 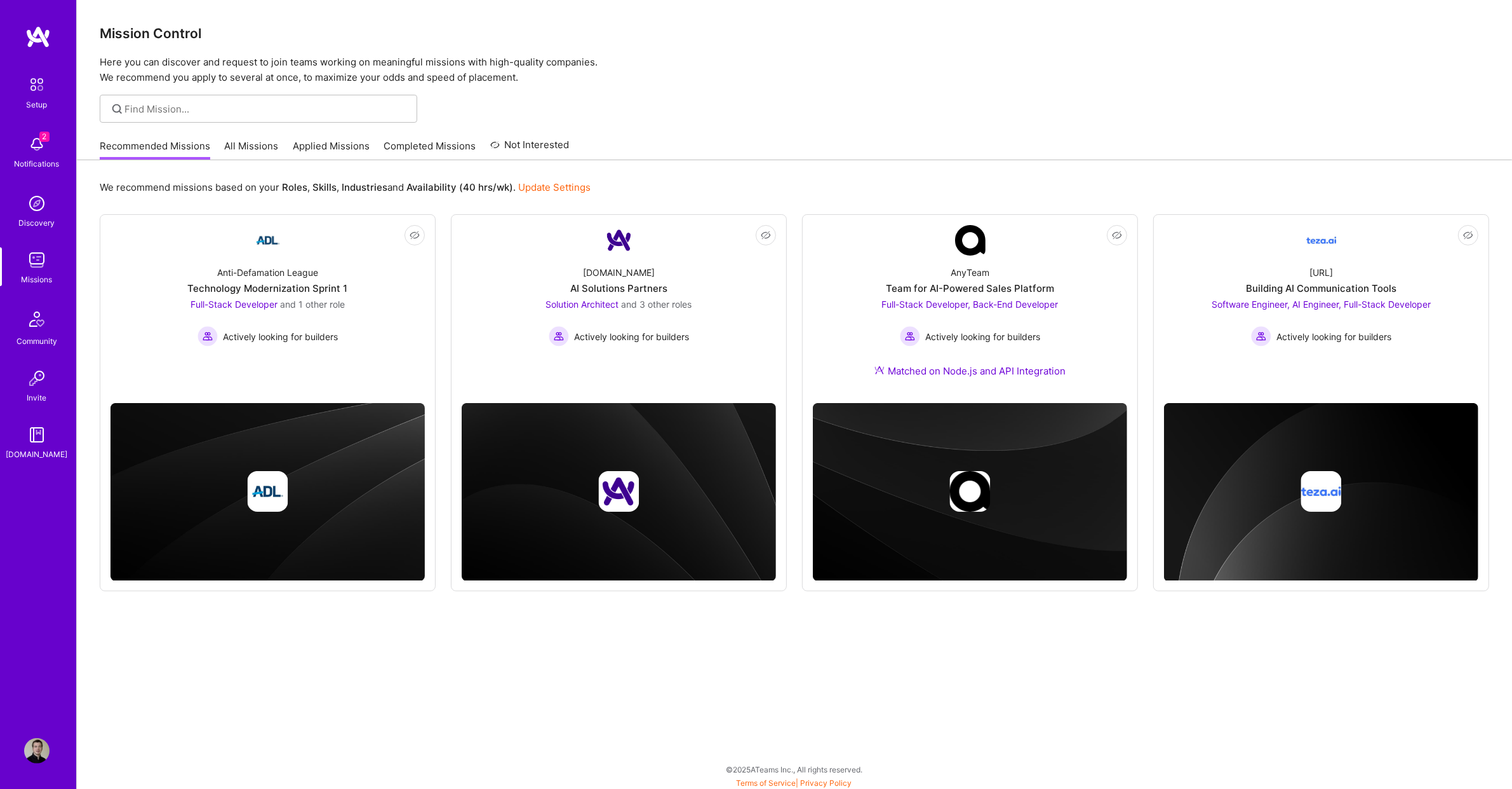 What do you see at coordinates (37, 279) in the screenshot?
I see `div: Missions` at bounding box center [37, 279].